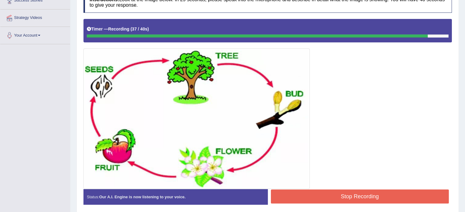 The height and width of the screenshot is (212, 465). Describe the element at coordinates (140, 29) in the screenshot. I see `b: 37 / 40s` at that location.